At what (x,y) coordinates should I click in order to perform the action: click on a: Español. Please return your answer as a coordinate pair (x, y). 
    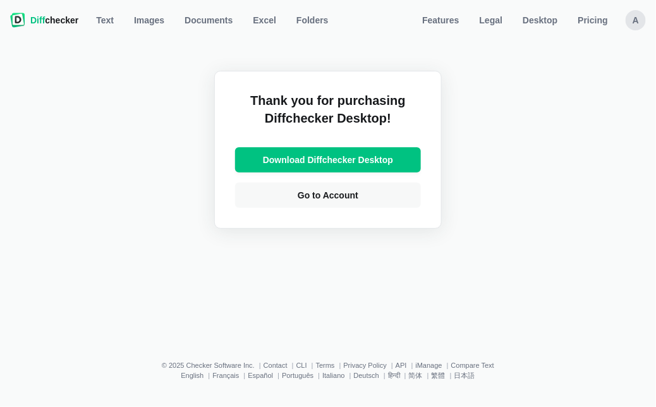
    Looking at the image, I should click on (261, 376).